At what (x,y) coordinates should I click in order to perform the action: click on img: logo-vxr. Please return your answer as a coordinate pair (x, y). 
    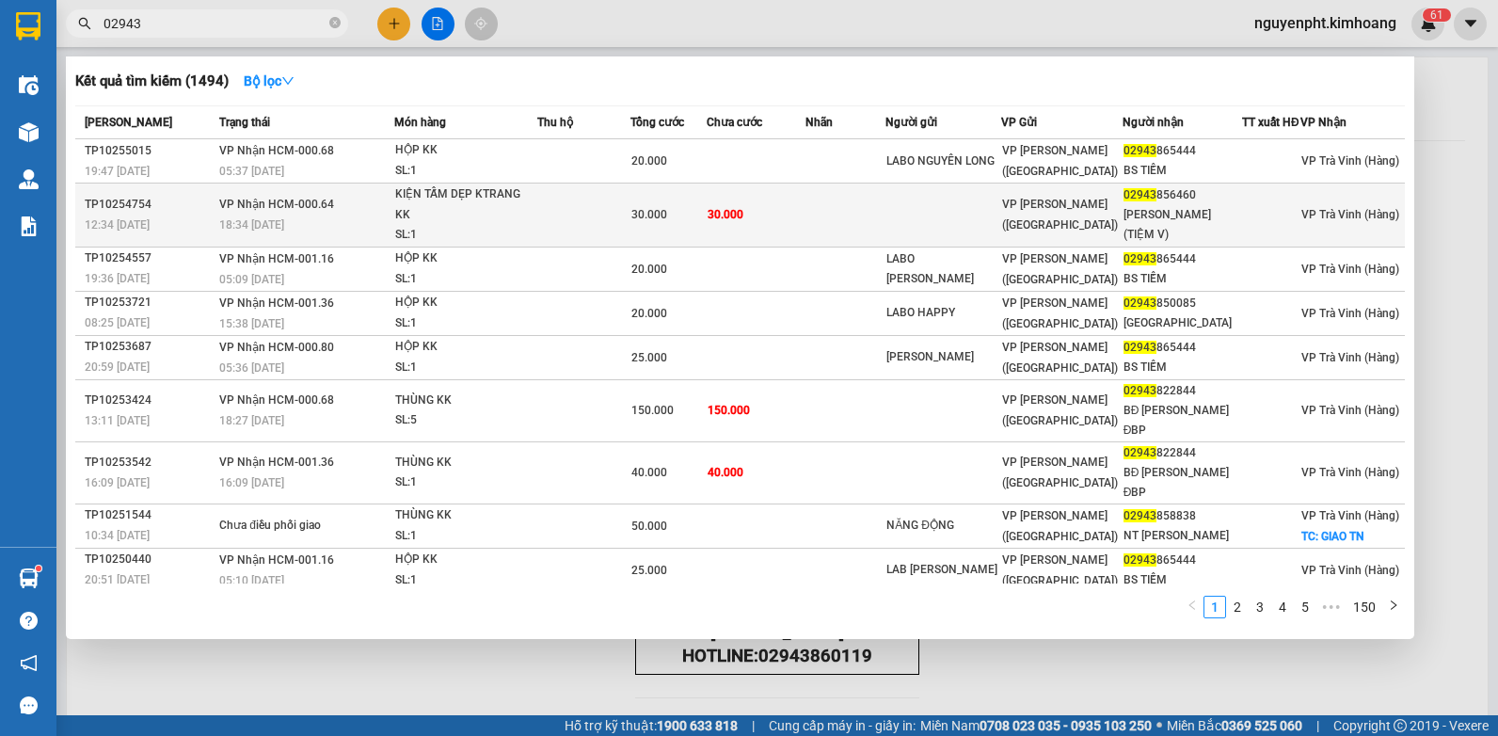
    Looking at the image, I should click on (28, 26).